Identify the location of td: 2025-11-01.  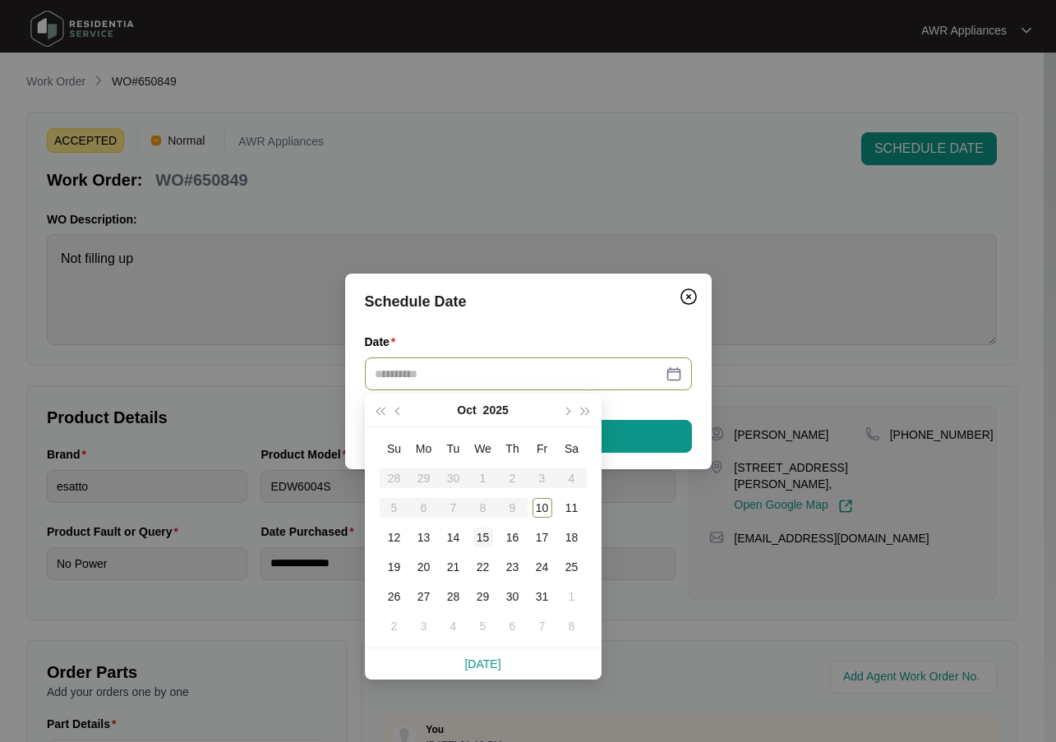
(572, 597).